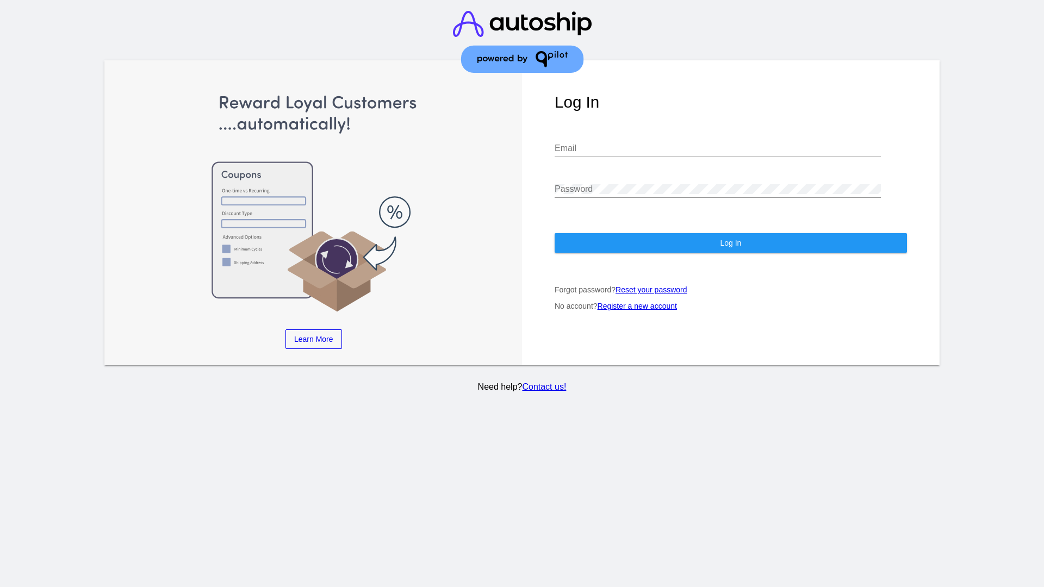  Describe the element at coordinates (651, 290) in the screenshot. I see `a: Reset your password` at that location.